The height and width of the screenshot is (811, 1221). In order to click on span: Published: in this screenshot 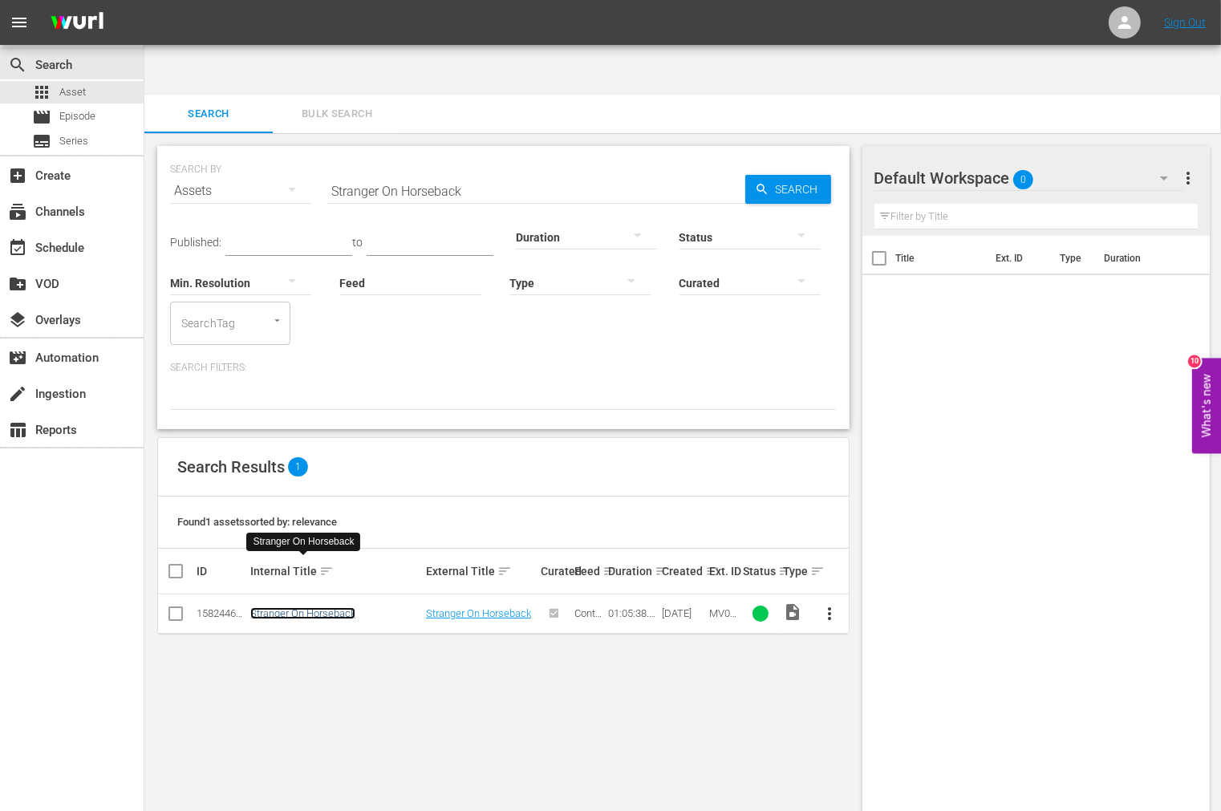, I will do `click(196, 242)`.